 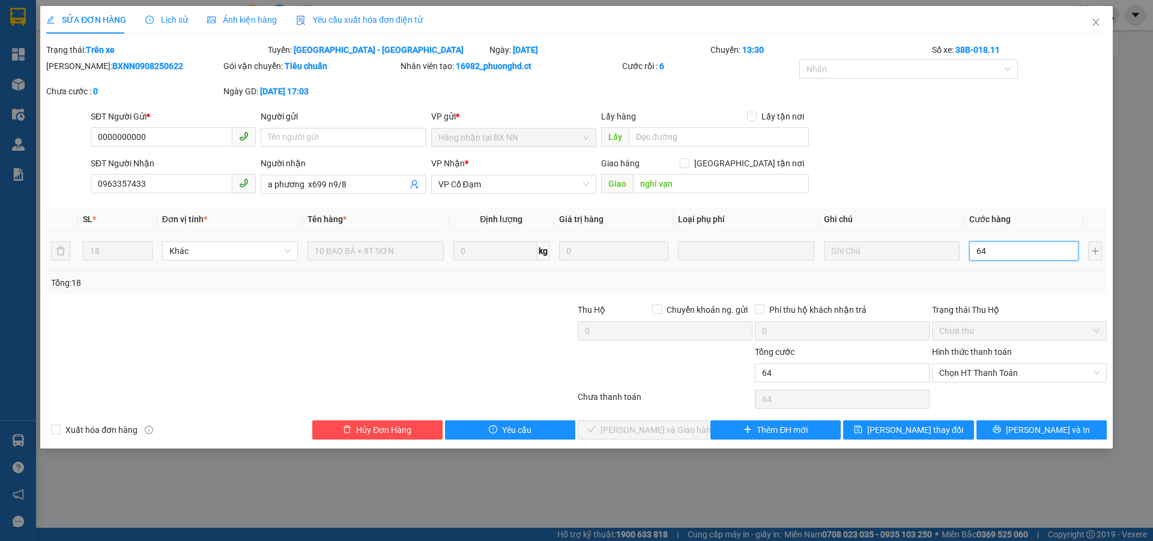 I want to click on button: delete, so click(x=61, y=251).